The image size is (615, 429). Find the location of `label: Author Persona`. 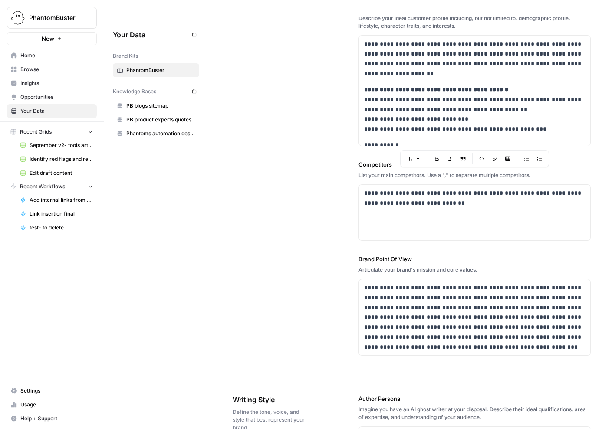

label: Author Persona is located at coordinates (474, 399).